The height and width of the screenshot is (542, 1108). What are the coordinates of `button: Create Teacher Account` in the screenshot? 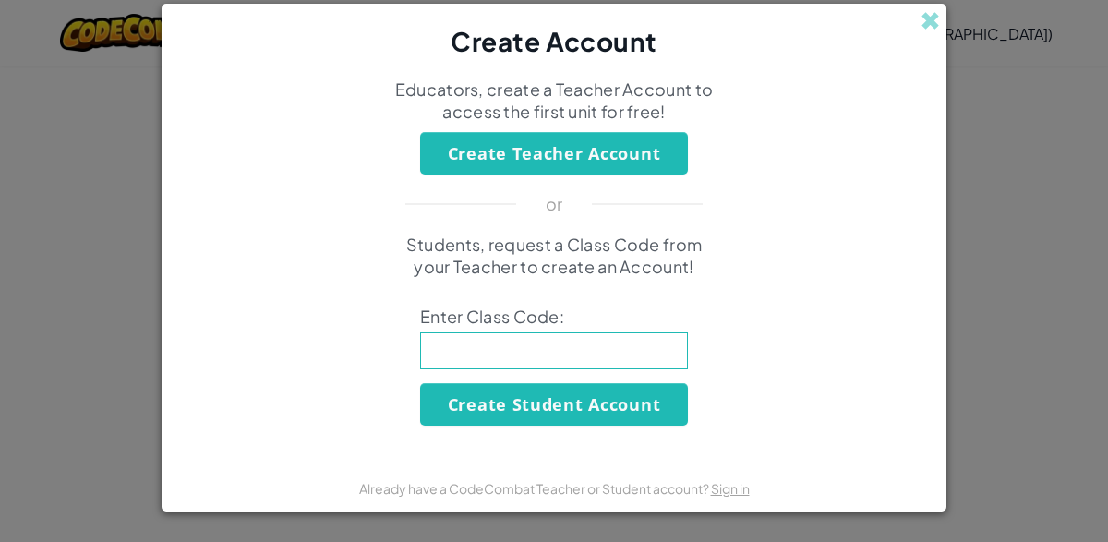 It's located at (554, 153).